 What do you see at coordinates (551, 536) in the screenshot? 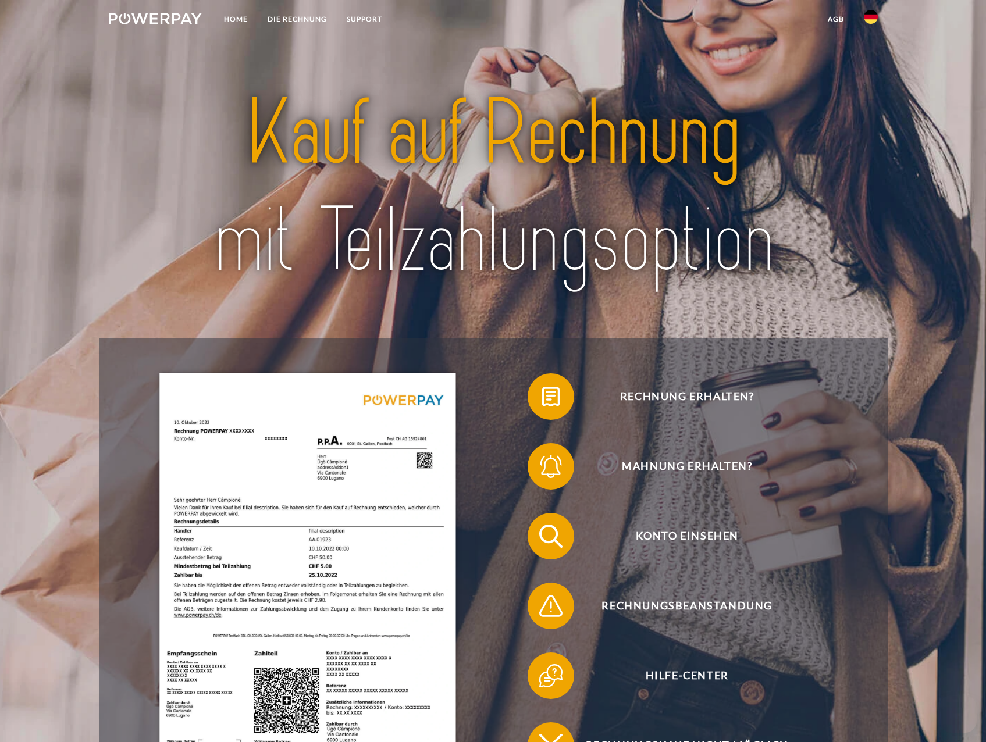
I see `img: qb_search.svg` at bounding box center [551, 536].